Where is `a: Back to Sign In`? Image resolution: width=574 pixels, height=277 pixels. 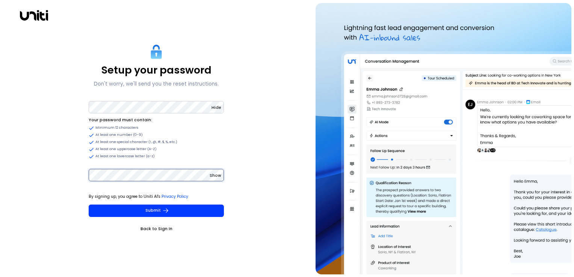 a: Back to Sign In is located at coordinates (156, 229).